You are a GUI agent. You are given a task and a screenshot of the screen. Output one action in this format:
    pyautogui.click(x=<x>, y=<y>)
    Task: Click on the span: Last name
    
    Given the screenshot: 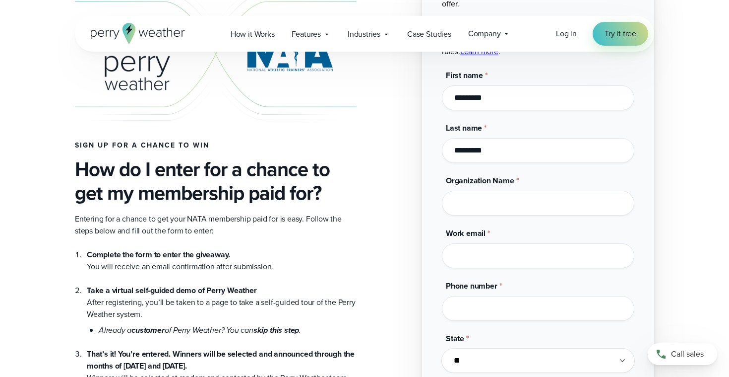 What is the action you would take?
    pyautogui.click(x=464, y=128)
    